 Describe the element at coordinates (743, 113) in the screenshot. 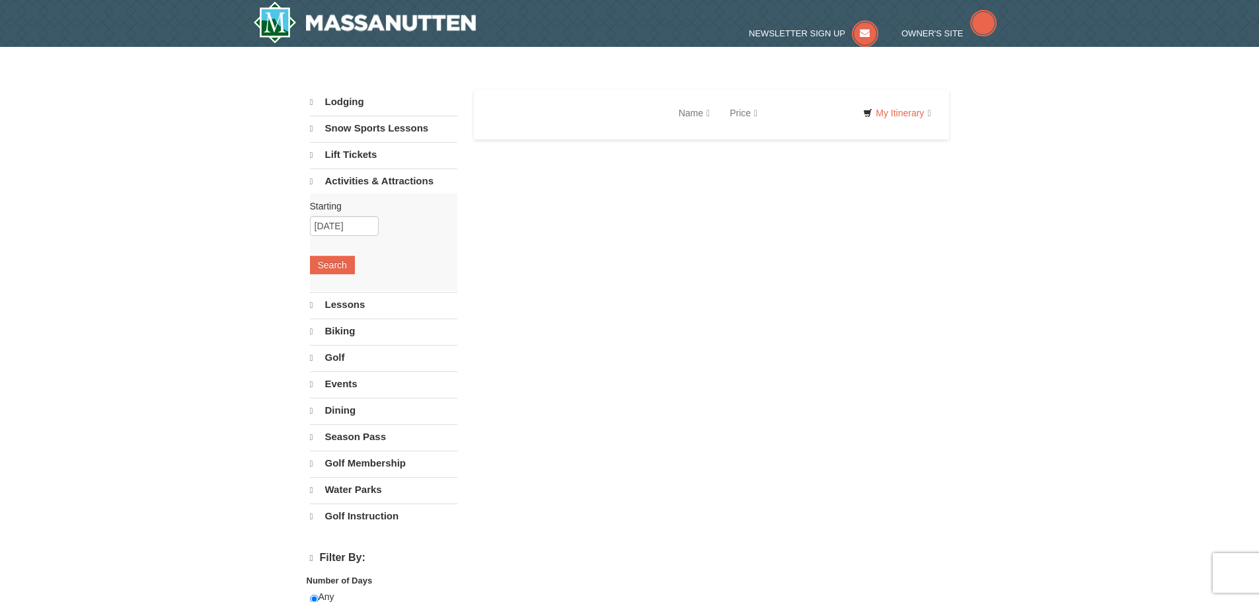

I see `a: Price` at that location.